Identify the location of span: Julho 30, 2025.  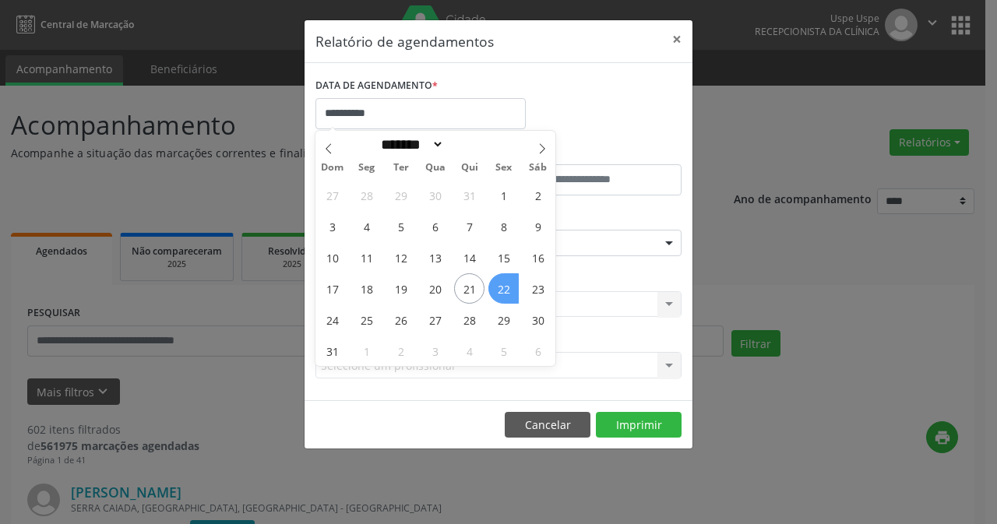
(435, 195).